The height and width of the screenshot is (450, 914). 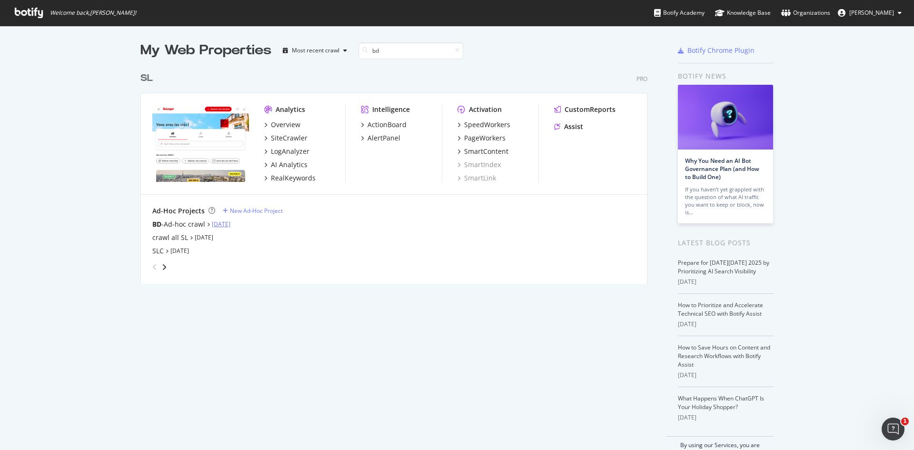 I want to click on a: What Happens When ChatGPT Is Your Holiday Shopper?, so click(x=721, y=402).